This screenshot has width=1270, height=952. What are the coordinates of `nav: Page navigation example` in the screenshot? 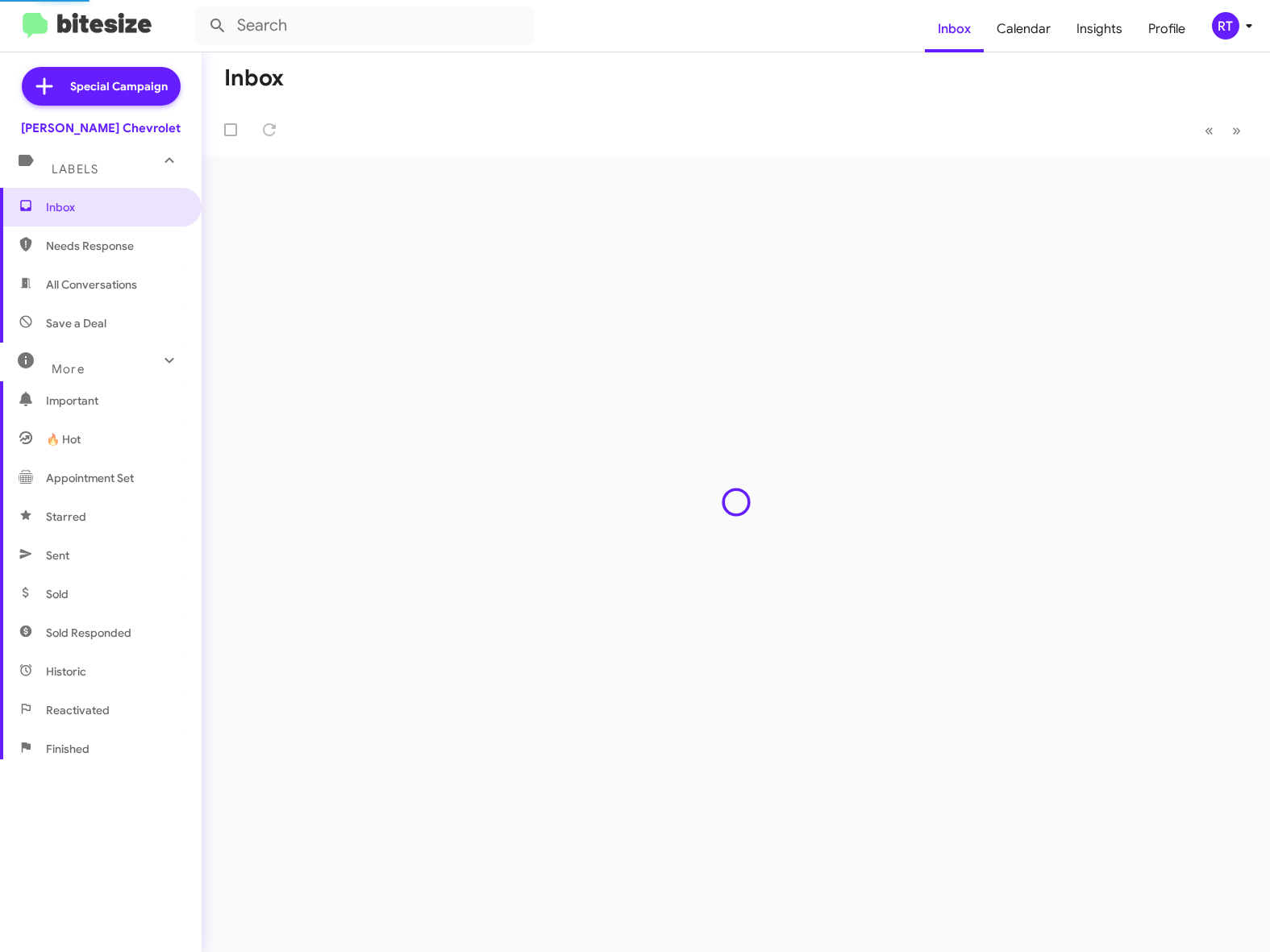 It's located at (1223, 130).